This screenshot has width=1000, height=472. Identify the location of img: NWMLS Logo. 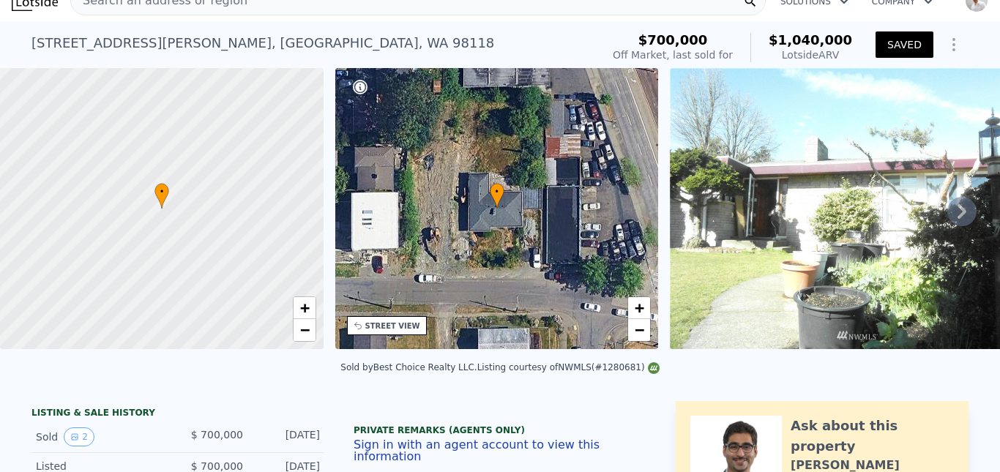
(653, 368).